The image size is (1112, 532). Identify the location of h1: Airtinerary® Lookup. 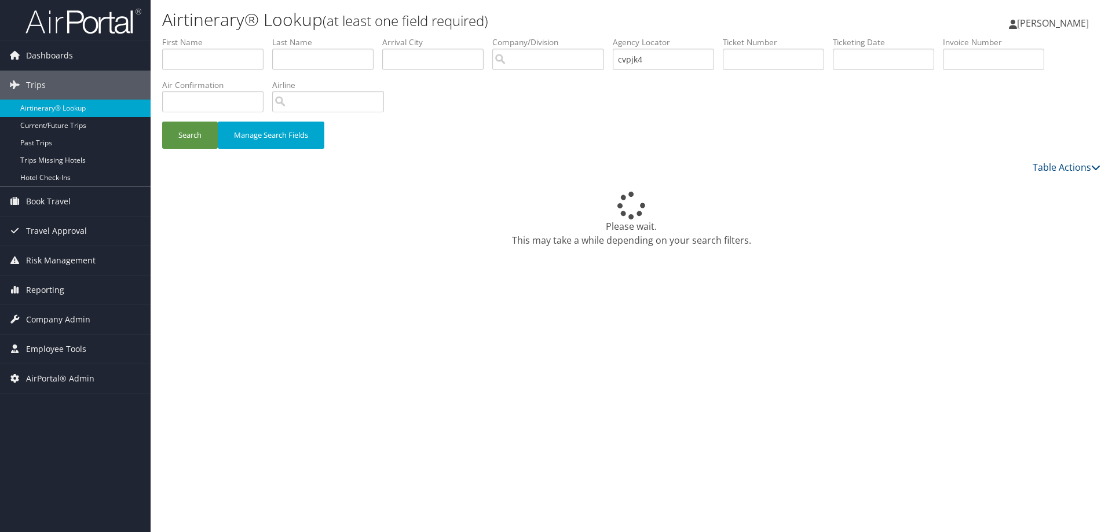
(475, 20).